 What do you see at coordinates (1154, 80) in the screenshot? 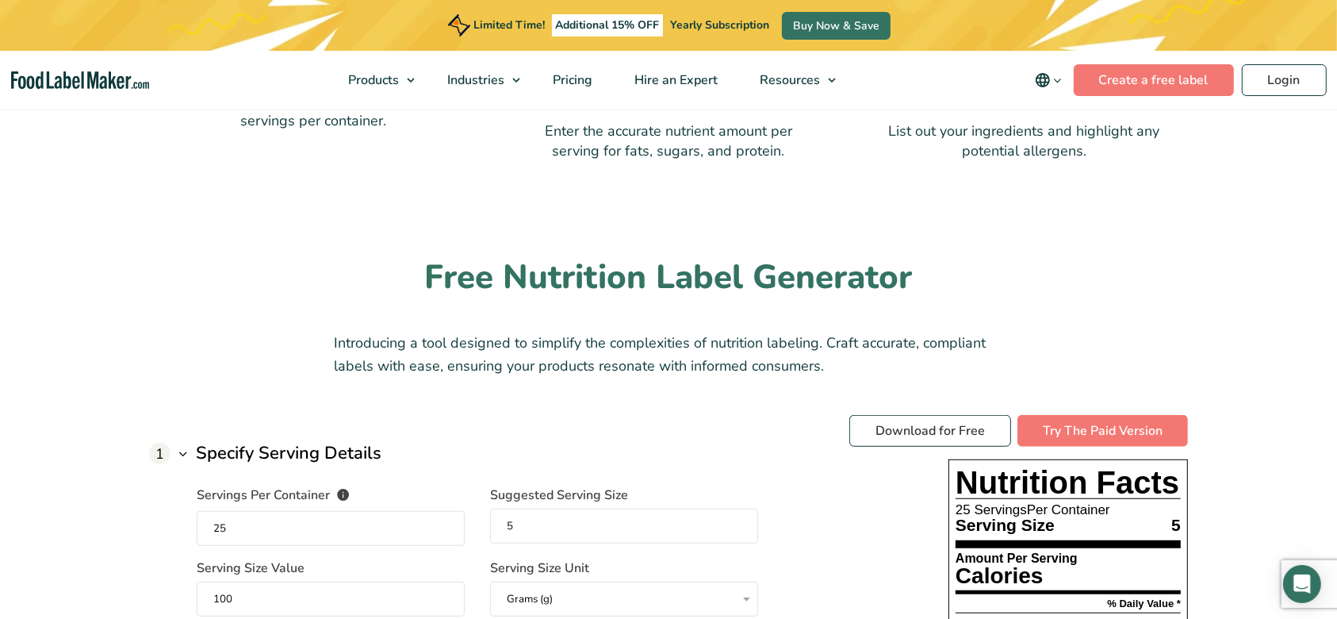
I see `a: Create a free label` at bounding box center [1154, 80].